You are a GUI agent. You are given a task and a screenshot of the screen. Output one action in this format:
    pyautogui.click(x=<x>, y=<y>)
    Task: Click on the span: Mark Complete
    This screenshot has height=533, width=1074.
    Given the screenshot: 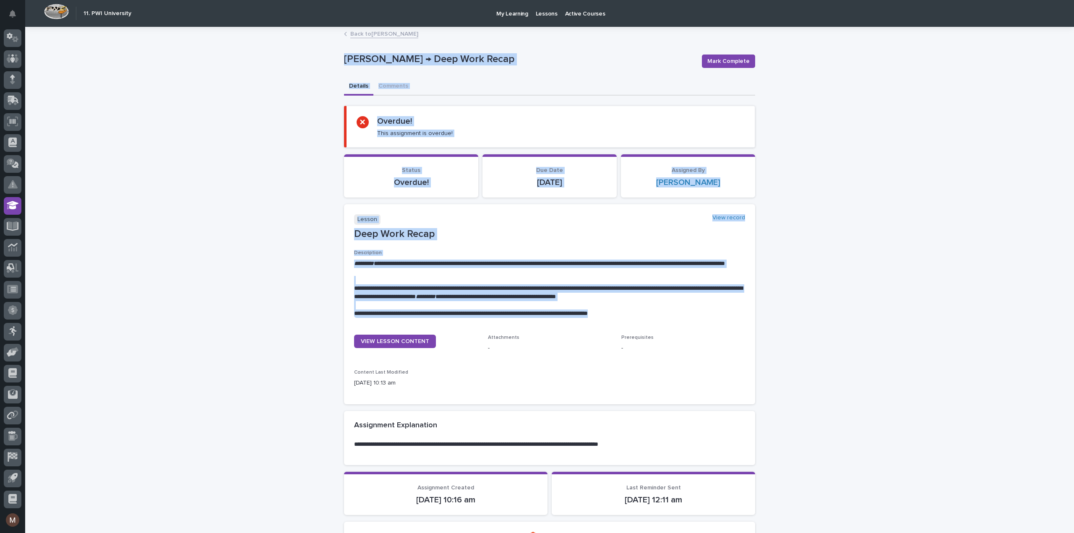 What is the action you would take?
    pyautogui.click(x=728, y=61)
    